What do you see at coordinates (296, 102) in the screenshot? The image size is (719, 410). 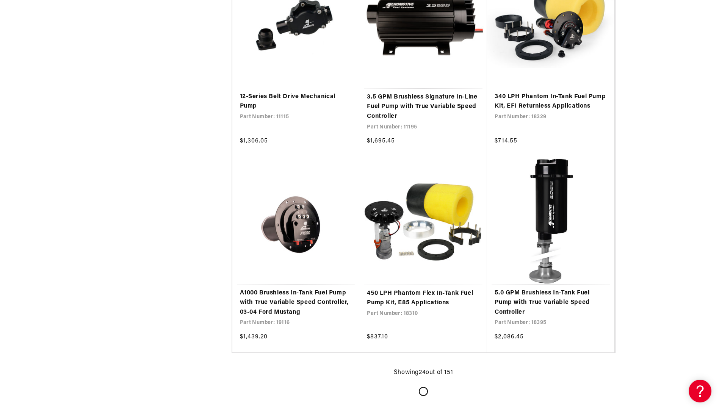 I see `a: 12-Series Belt Drive Mechanical Pump` at bounding box center [296, 102].